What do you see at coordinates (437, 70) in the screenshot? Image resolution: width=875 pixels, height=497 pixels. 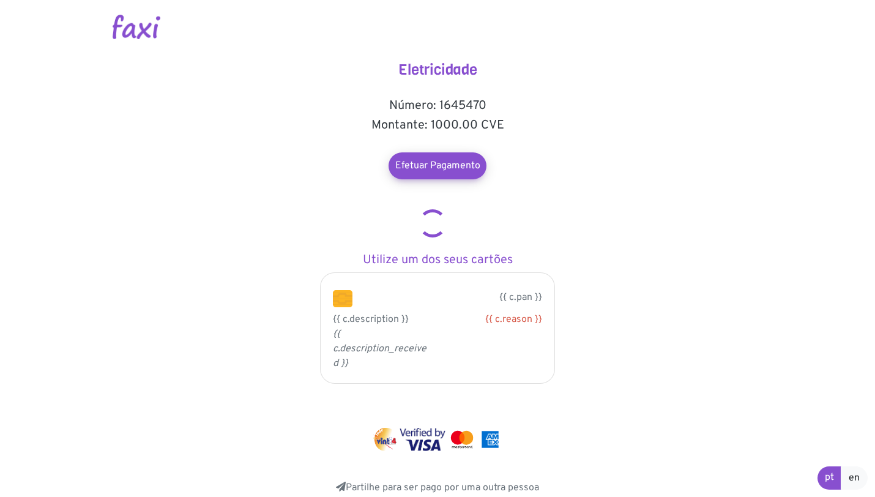 I see `h4: Eletricidade` at bounding box center [437, 70].